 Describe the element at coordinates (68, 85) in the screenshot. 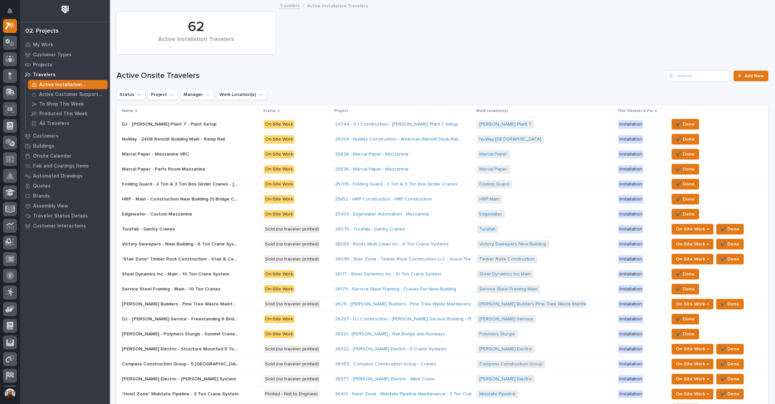

I see `a: Active Installation Travelers` at that location.